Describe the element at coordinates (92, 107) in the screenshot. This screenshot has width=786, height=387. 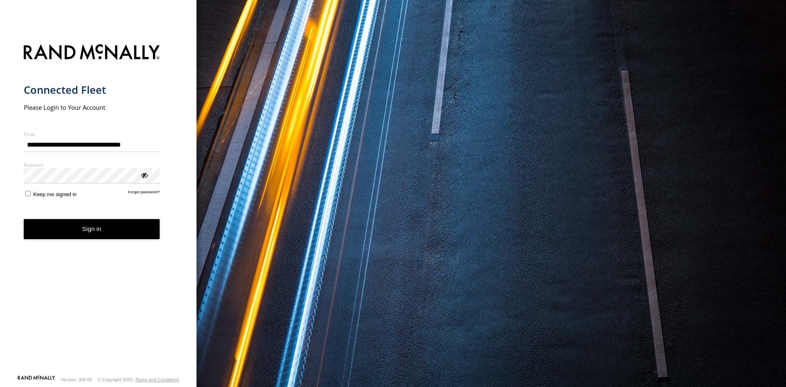
I see `h2: Please Login to Your Account` at that location.